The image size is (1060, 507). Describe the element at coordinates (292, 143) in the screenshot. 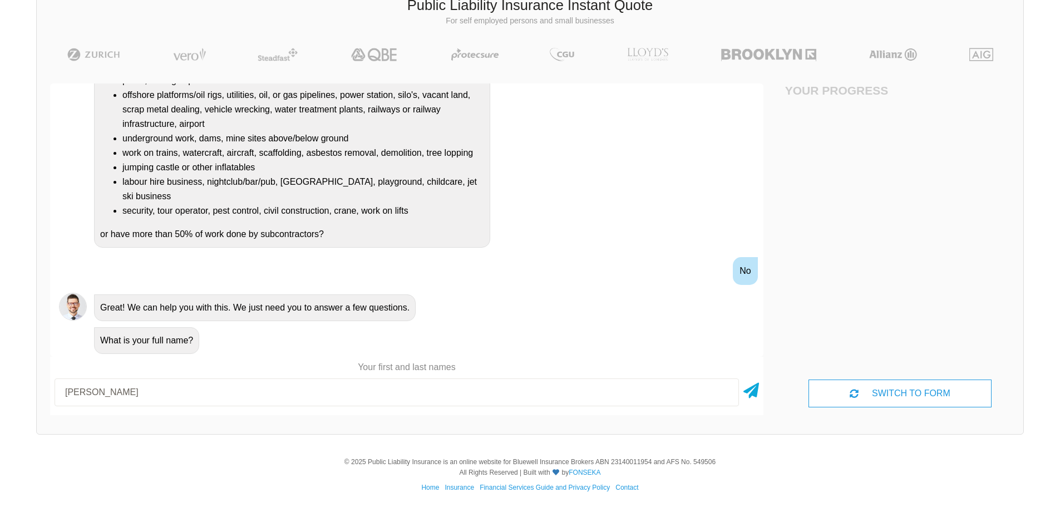

I see `div: Do you undertake any work on or operate a business that is/has a: or have more than 50% of work d...` at that location.